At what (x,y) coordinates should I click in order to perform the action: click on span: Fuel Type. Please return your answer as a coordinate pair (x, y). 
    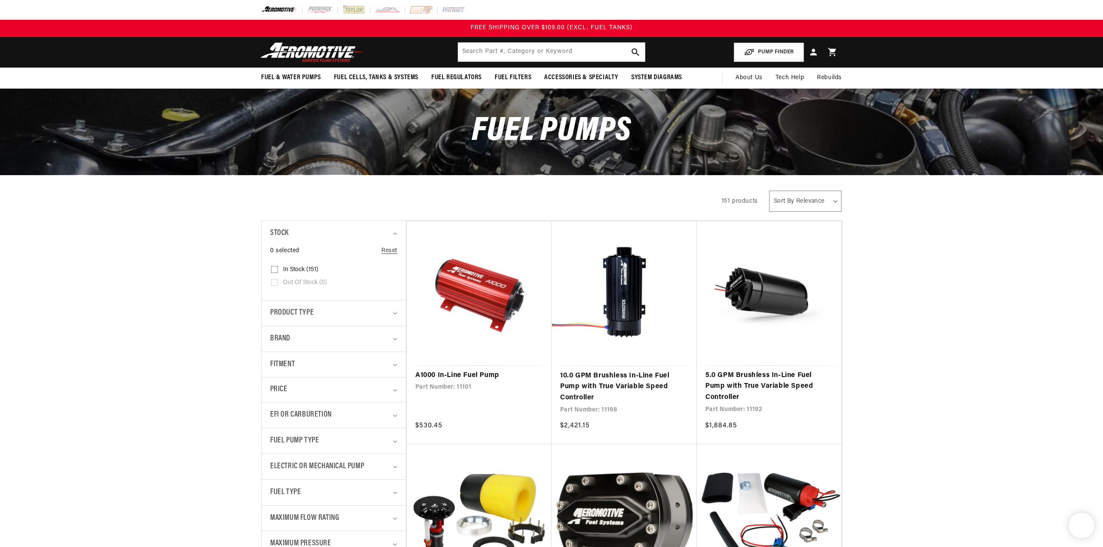
    Looking at the image, I should click on (285, 493).